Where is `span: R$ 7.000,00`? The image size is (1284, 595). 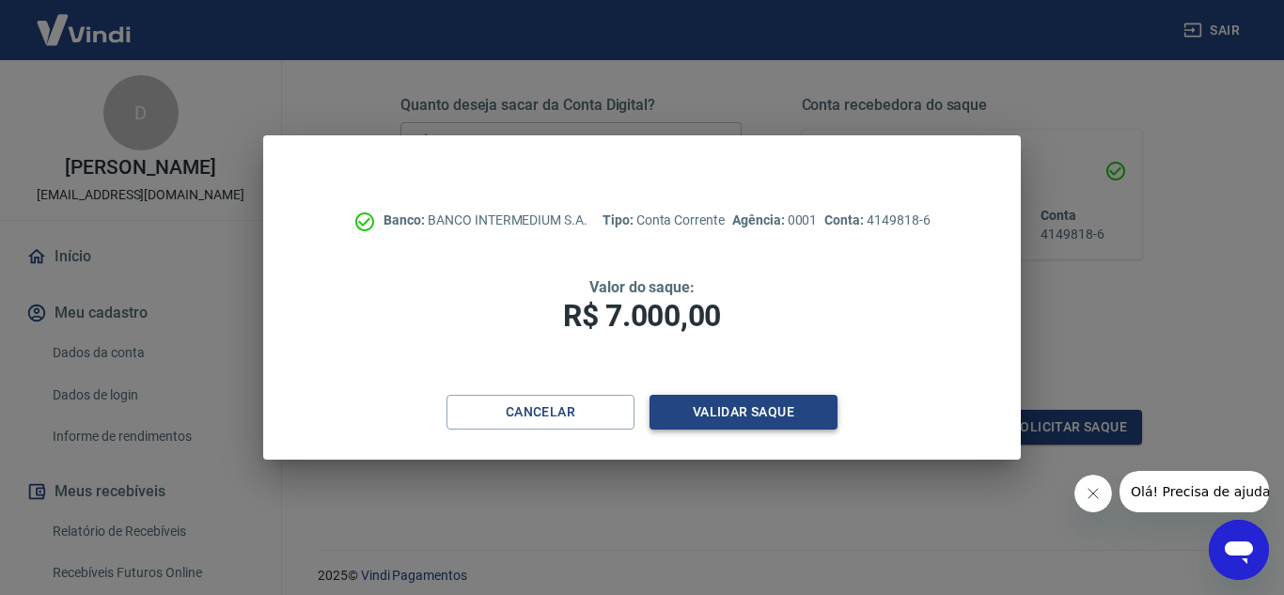 span: R$ 7.000,00 is located at coordinates (642, 316).